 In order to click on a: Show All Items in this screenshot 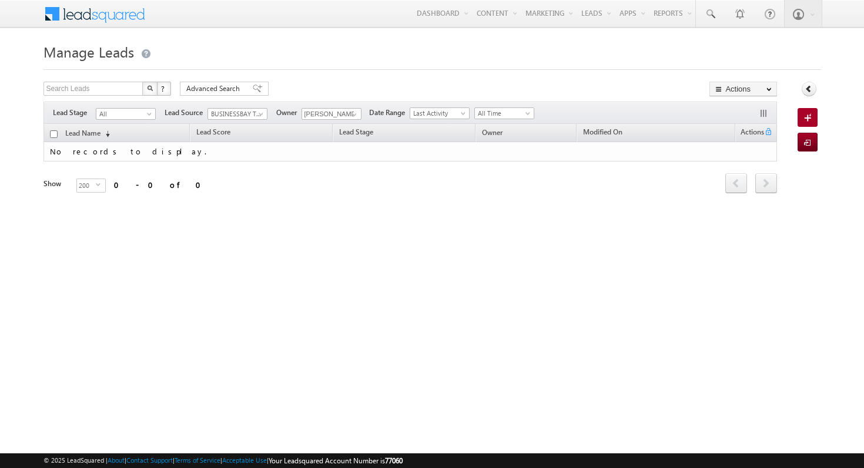, I will do `click(353, 115)`.